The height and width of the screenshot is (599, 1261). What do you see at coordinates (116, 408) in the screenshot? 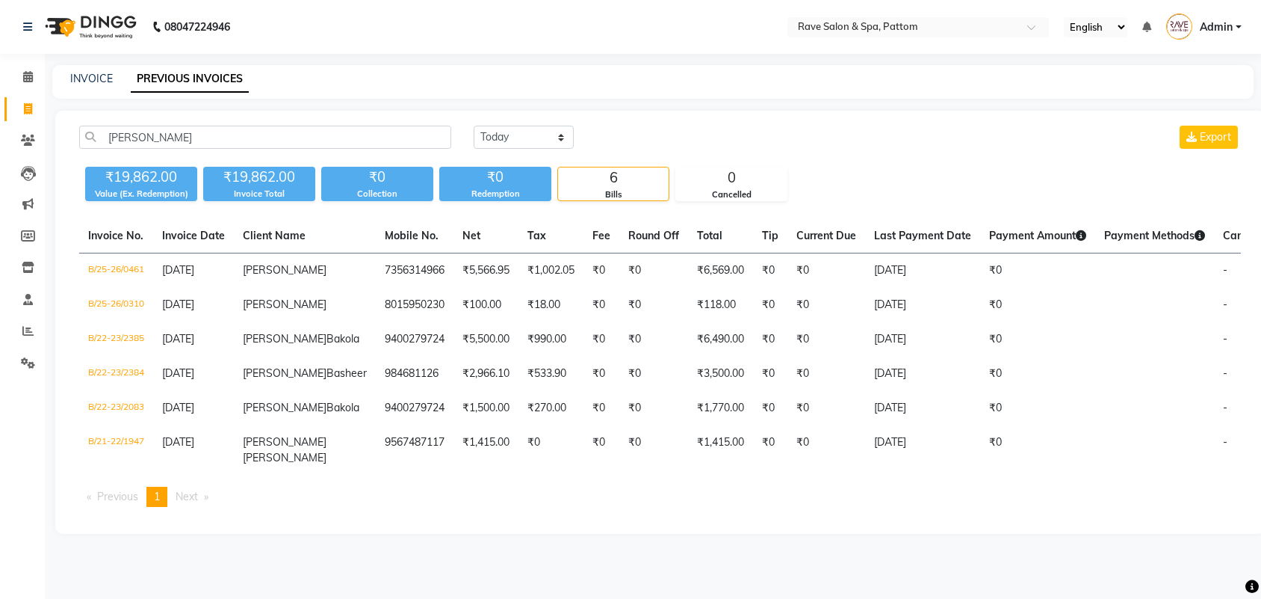
I see `td: B/22-23/2083` at bounding box center [116, 408].